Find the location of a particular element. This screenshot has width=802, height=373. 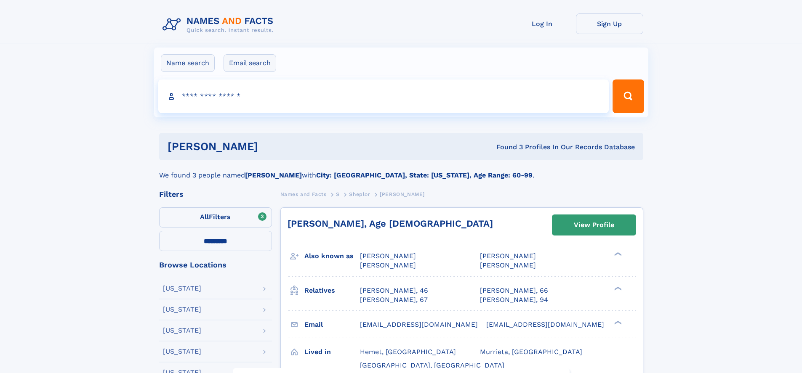

span: S is located at coordinates (337, 194).